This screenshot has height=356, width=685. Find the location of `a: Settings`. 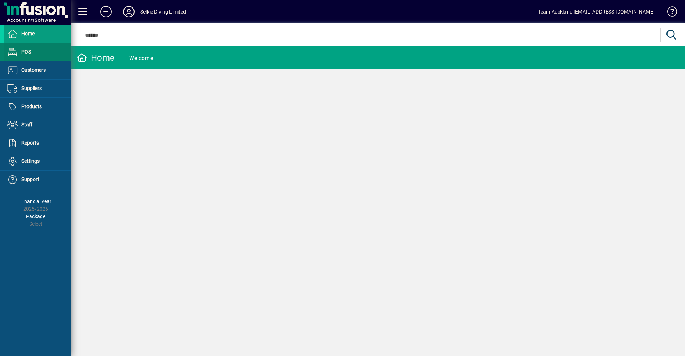

a: Settings is located at coordinates (37, 161).